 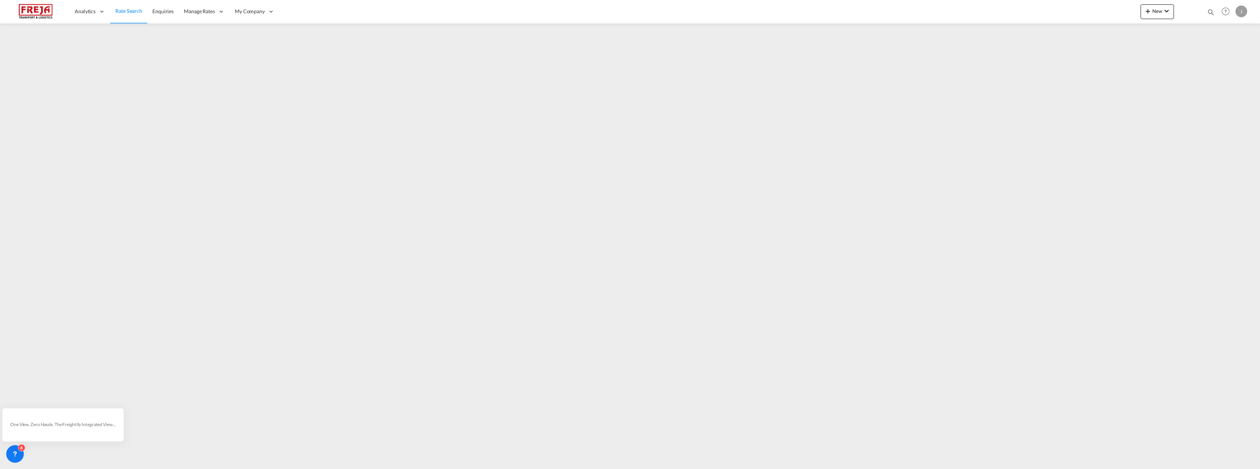 What do you see at coordinates (1148, 11) in the screenshot?
I see `md-icon: icon-plus 400-fg` at bounding box center [1148, 11].